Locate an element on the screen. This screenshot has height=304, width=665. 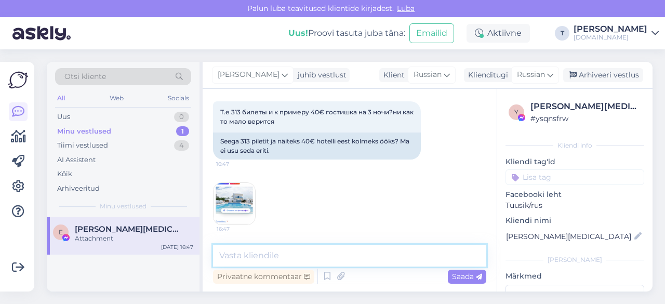
p: Tuusik/rus is located at coordinates (575, 205).